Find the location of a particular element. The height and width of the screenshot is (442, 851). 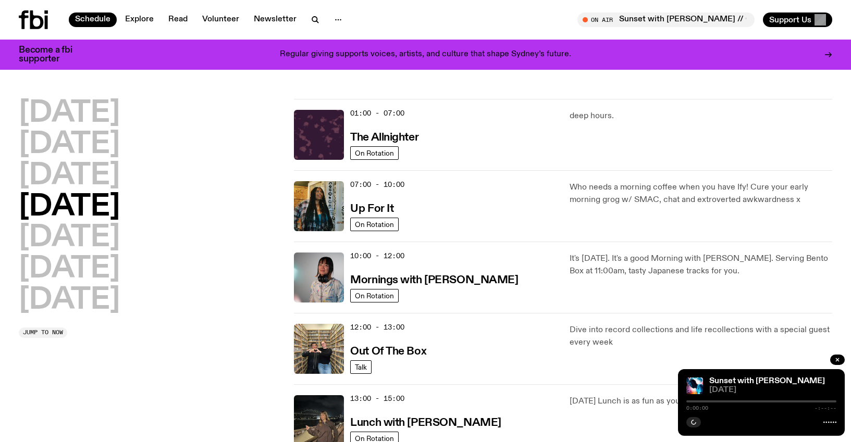

span: Support Us is located at coordinates (790, 20).